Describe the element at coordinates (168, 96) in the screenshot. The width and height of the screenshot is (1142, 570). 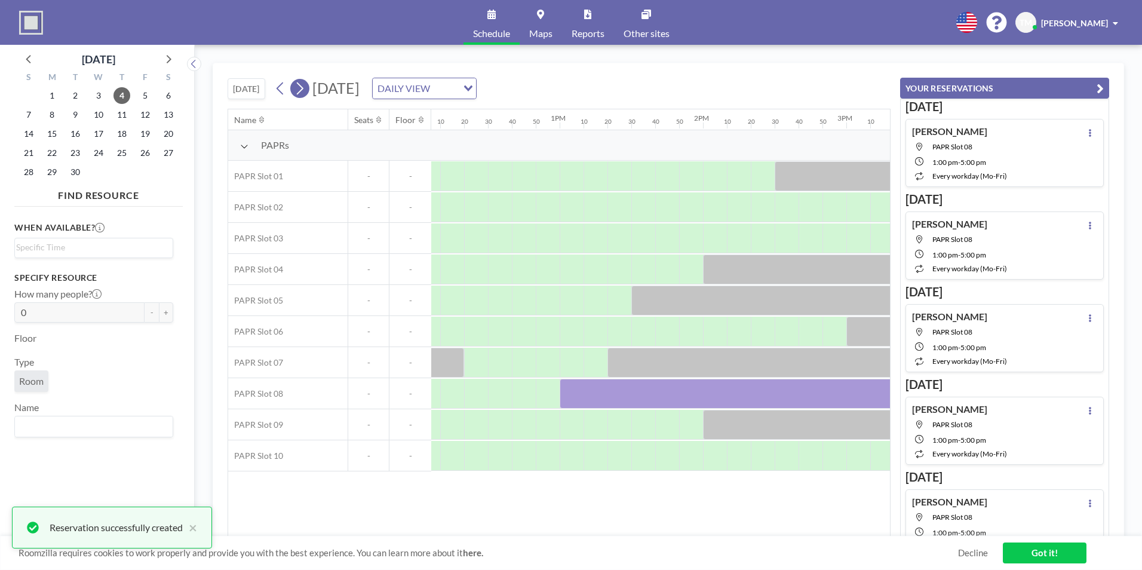
I see `span: Saturday, September 6, 2025` at that location.